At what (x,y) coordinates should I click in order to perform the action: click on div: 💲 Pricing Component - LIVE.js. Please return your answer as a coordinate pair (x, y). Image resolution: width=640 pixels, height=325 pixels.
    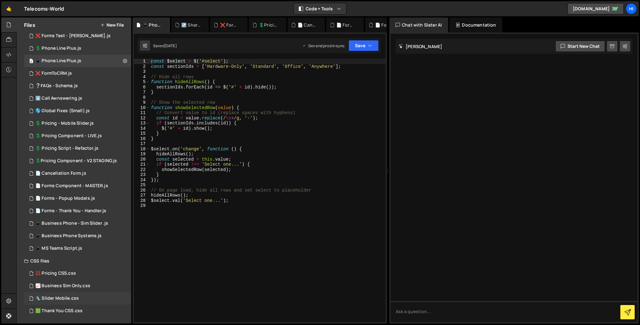
    Looking at the image, I should click on (68, 136).